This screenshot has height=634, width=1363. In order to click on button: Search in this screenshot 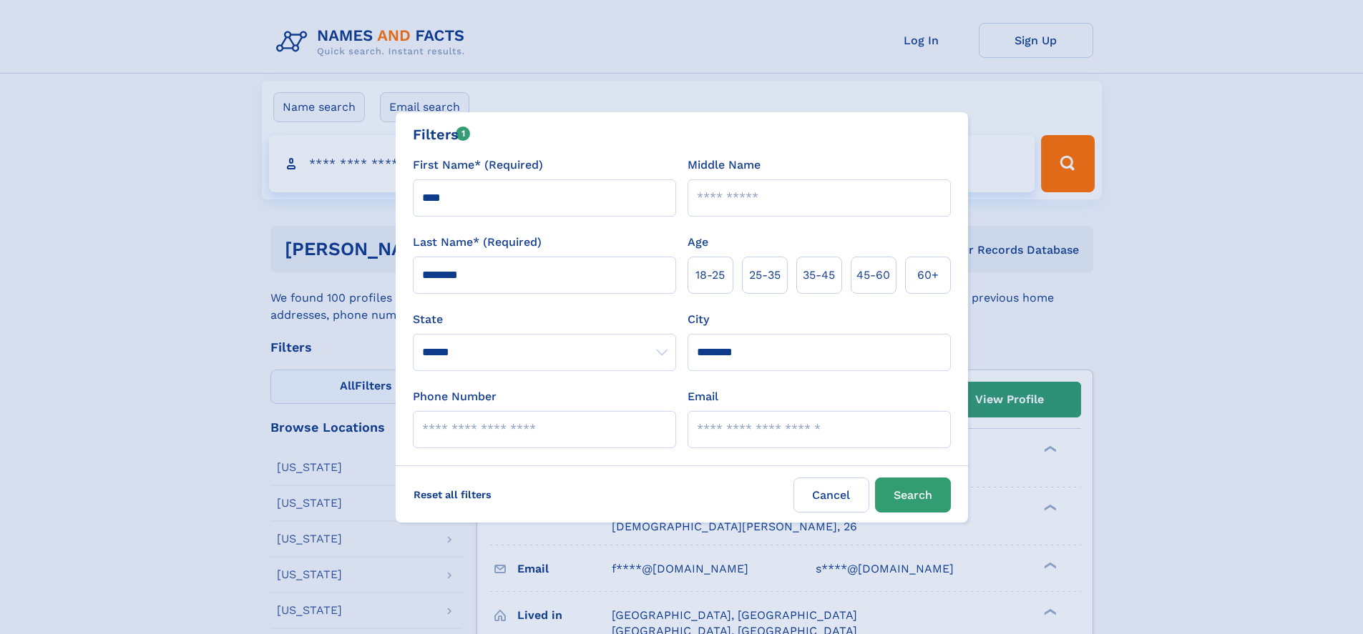, I will do `click(913, 495)`.